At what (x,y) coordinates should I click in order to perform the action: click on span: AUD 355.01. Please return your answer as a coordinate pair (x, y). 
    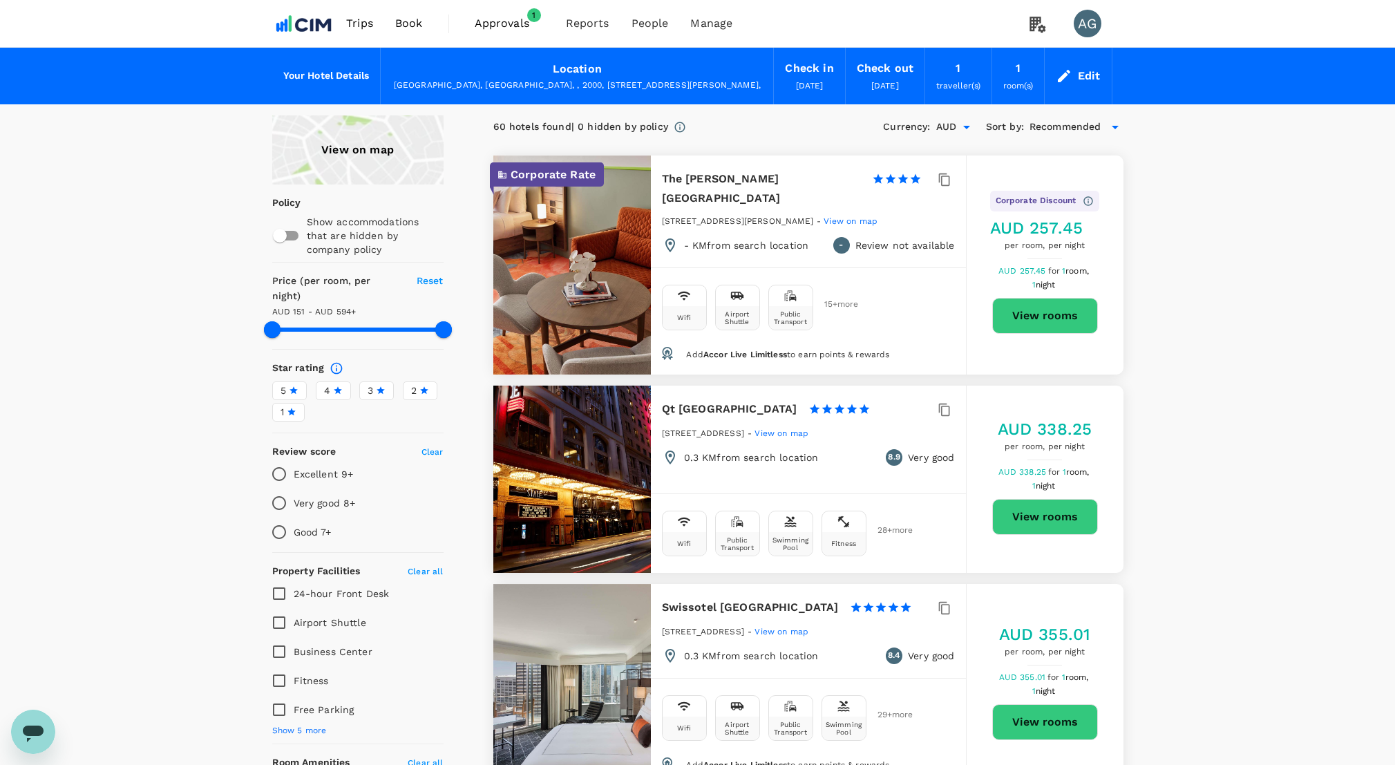
    Looking at the image, I should click on (1023, 677).